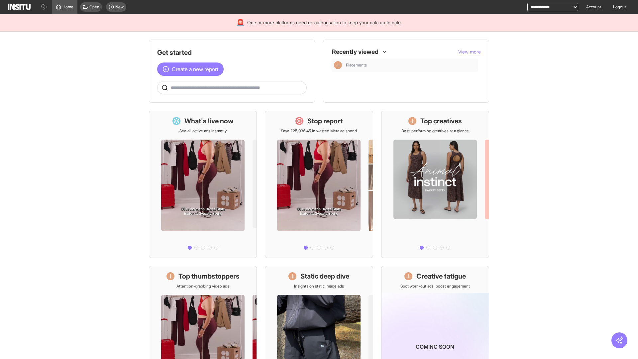 This screenshot has height=359, width=638. I want to click on h1: Top creatives, so click(441, 121).